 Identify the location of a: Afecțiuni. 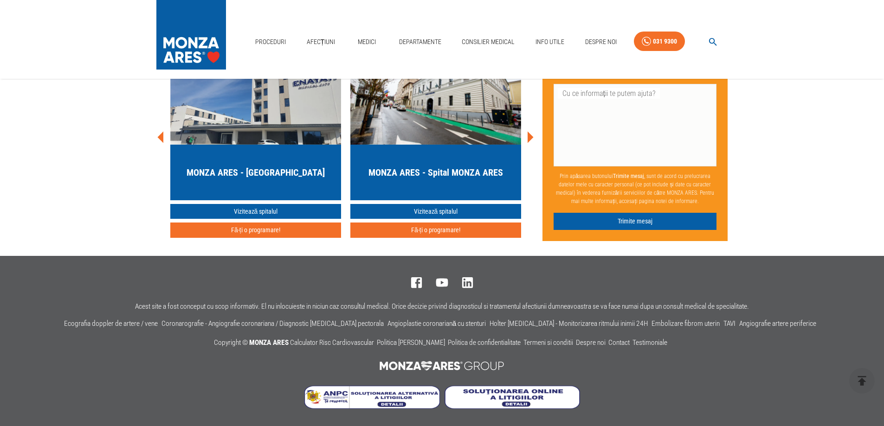
(321, 42).